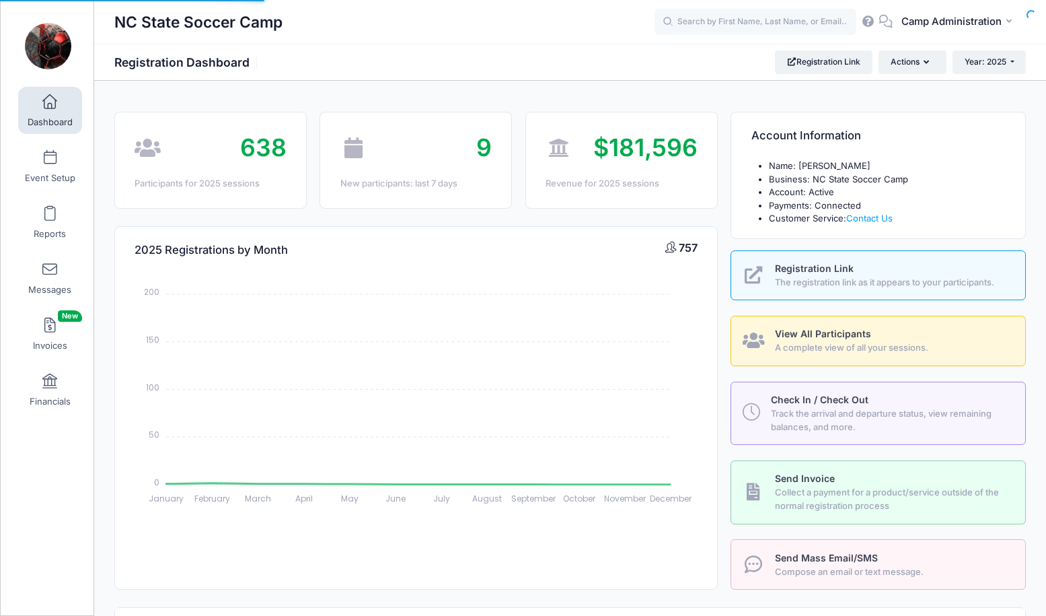 The width and height of the screenshot is (1046, 616). What do you see at coordinates (878, 275) in the screenshot?
I see `a: Registration Link The registration link as it appears to your participants.` at bounding box center [878, 275].